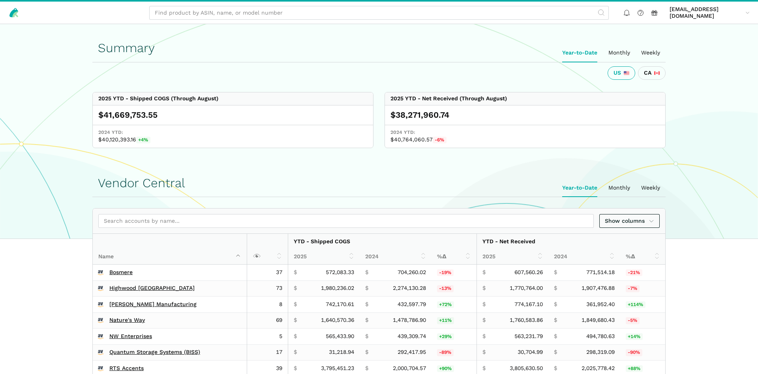 The height and width of the screenshot is (374, 758). I want to click on span: +90%, so click(445, 369).